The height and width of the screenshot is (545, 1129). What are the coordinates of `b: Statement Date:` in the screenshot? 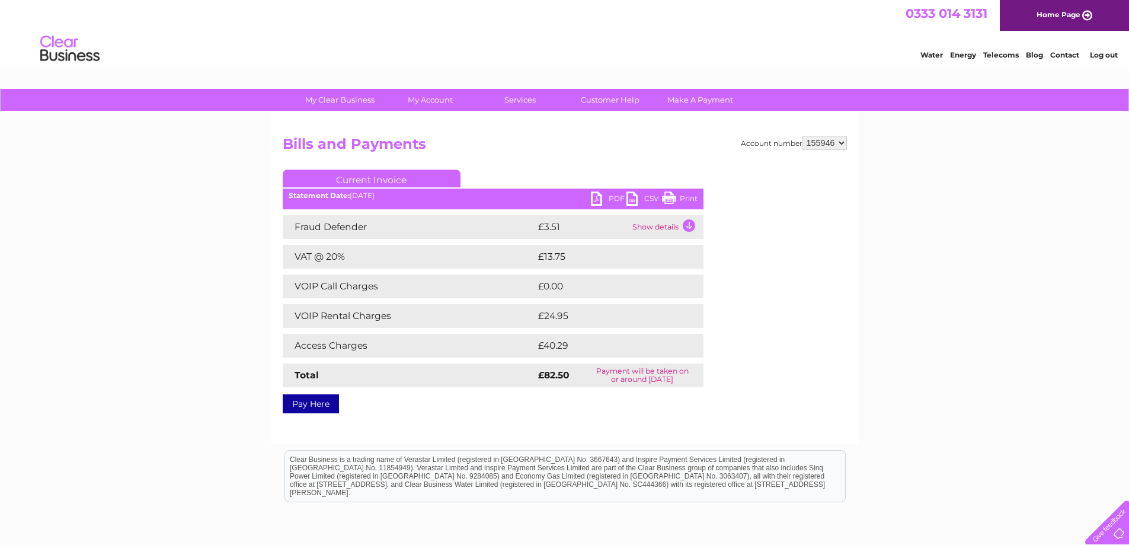 It's located at (319, 195).